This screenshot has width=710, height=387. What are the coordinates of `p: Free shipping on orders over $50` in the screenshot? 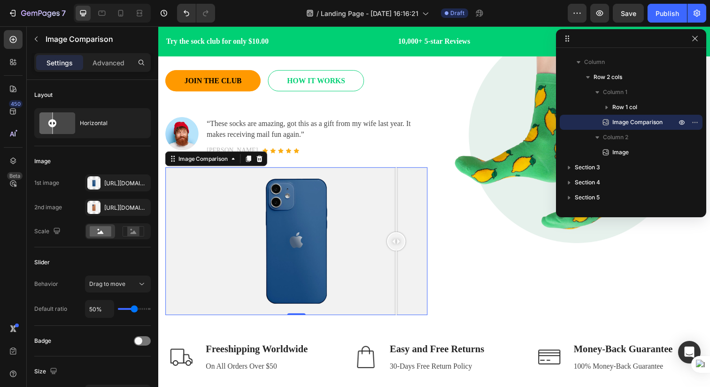 It's located at (470, 15).